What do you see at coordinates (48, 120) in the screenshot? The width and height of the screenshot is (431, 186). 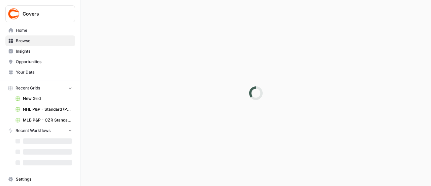 I see `span: MLB P&P - CZR Standard (Production) Grid` at bounding box center [48, 120].